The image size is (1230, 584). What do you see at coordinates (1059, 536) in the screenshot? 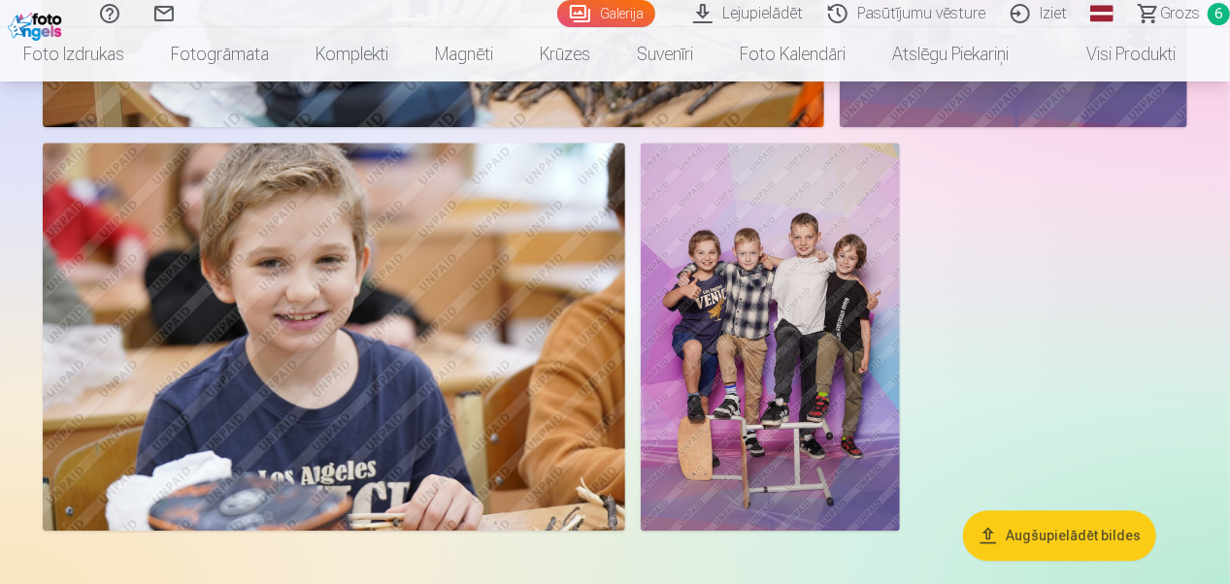
I see `button: Augšupielādēt bildes` at bounding box center [1059, 536].